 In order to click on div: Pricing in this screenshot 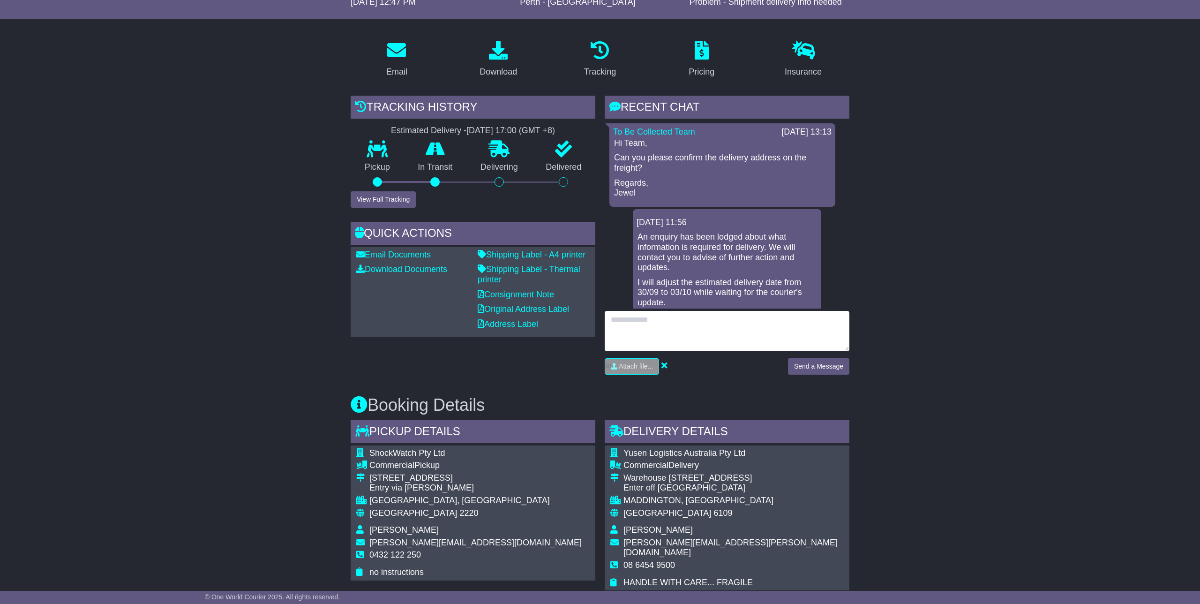, I will do `click(701, 72)`.